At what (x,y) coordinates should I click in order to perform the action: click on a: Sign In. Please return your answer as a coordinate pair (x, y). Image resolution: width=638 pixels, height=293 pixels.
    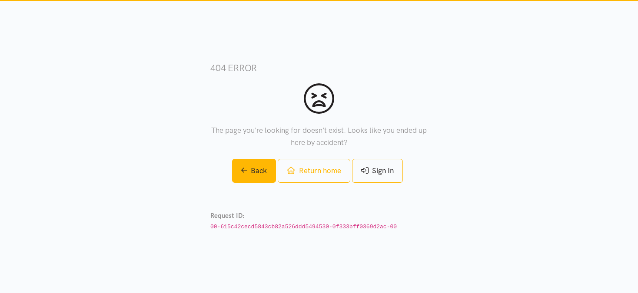
    Looking at the image, I should click on (377, 171).